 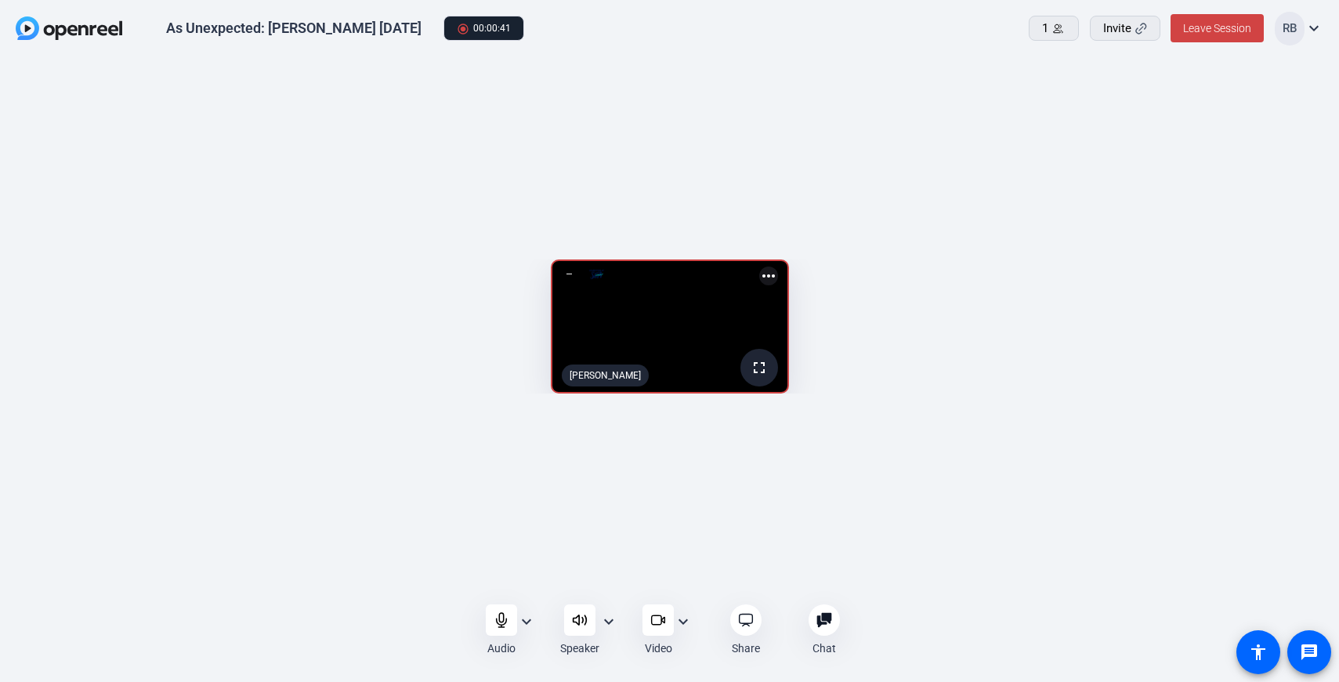 I want to click on mat-icon: fullscreen, so click(x=759, y=367).